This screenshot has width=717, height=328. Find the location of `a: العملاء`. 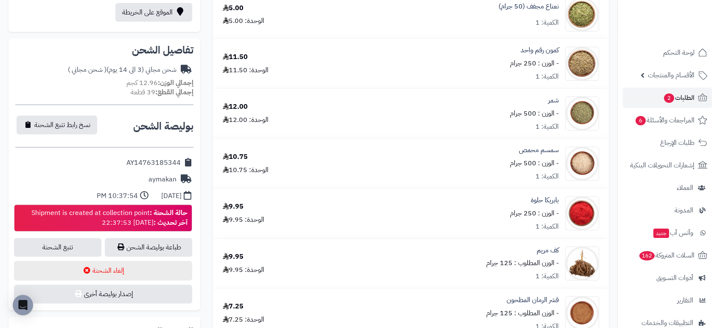

a: العملاء is located at coordinates (667, 188).